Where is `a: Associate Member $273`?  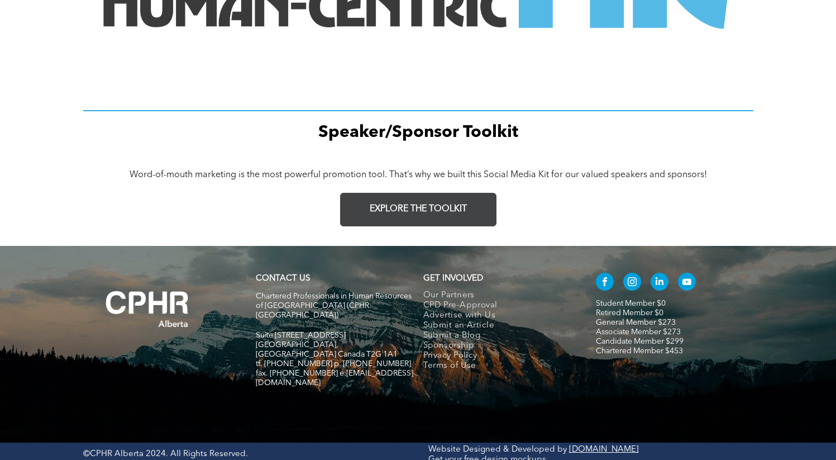
a: Associate Member $273 is located at coordinates (639, 332).